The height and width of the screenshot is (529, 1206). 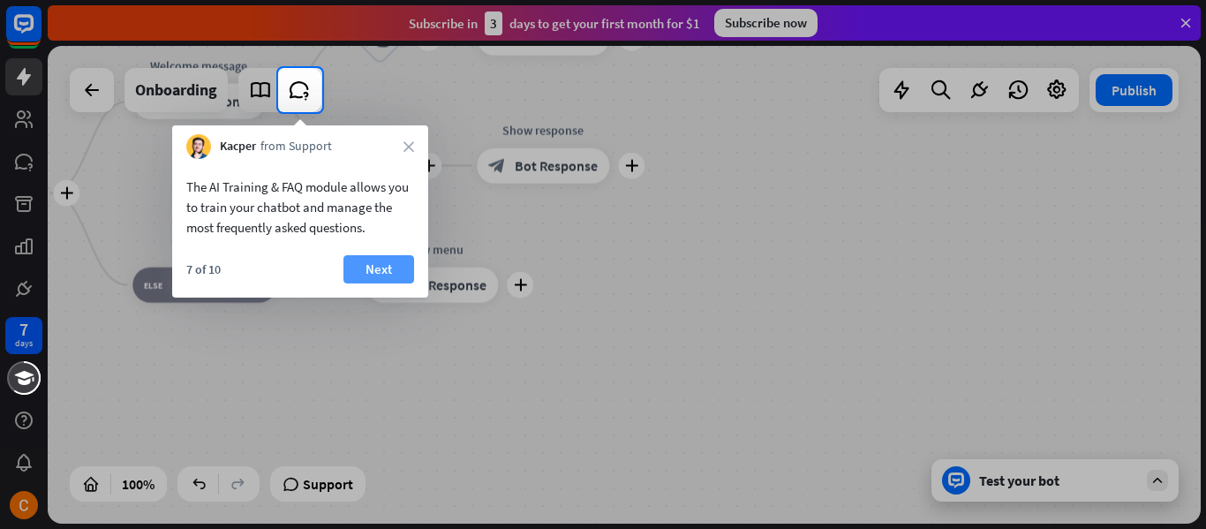 What do you see at coordinates (203, 269) in the screenshot?
I see `div: 7 of 10` at bounding box center [203, 269].